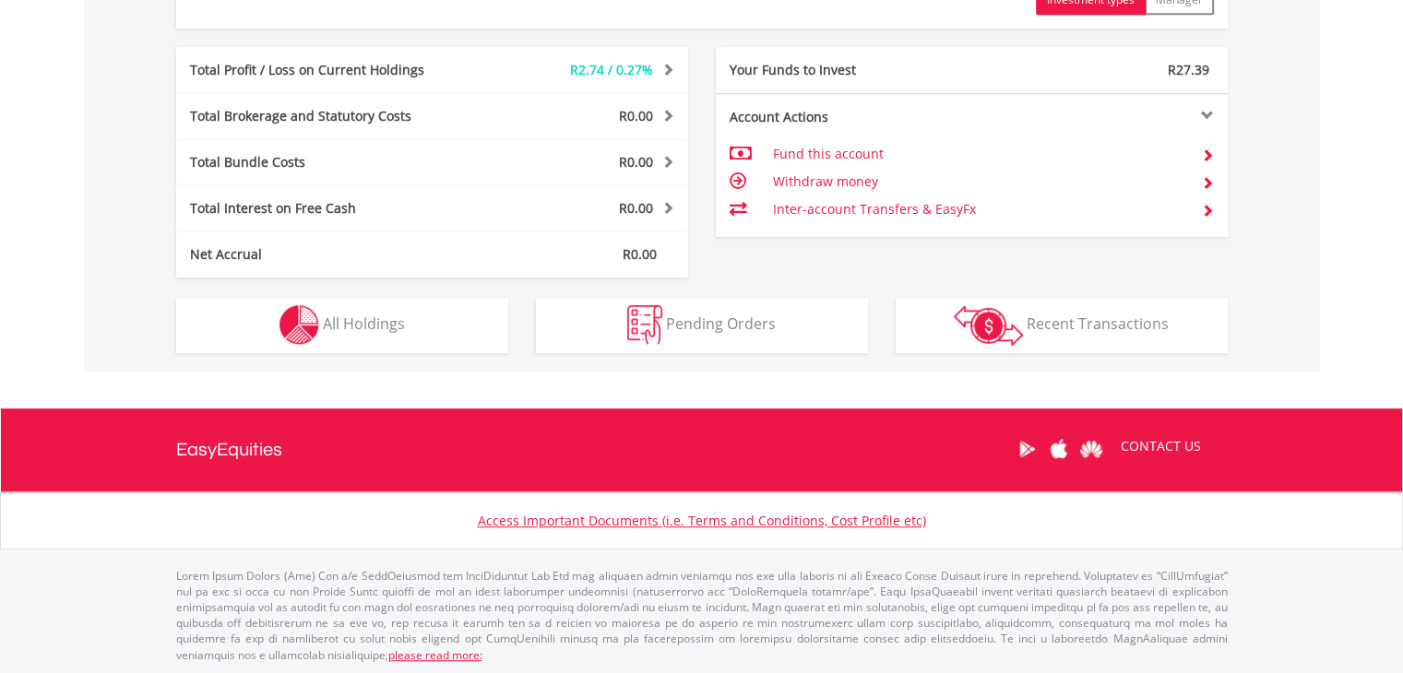 This screenshot has height=673, width=1403. I want to click on a: please read more:, so click(435, 655).